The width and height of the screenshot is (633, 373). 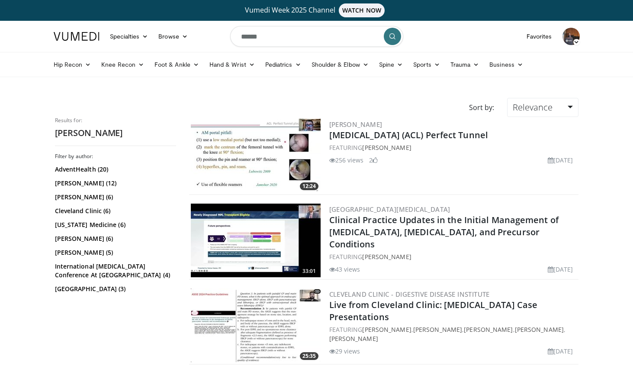 What do you see at coordinates (77, 36) in the screenshot?
I see `img: VuMedi Logo` at bounding box center [77, 36].